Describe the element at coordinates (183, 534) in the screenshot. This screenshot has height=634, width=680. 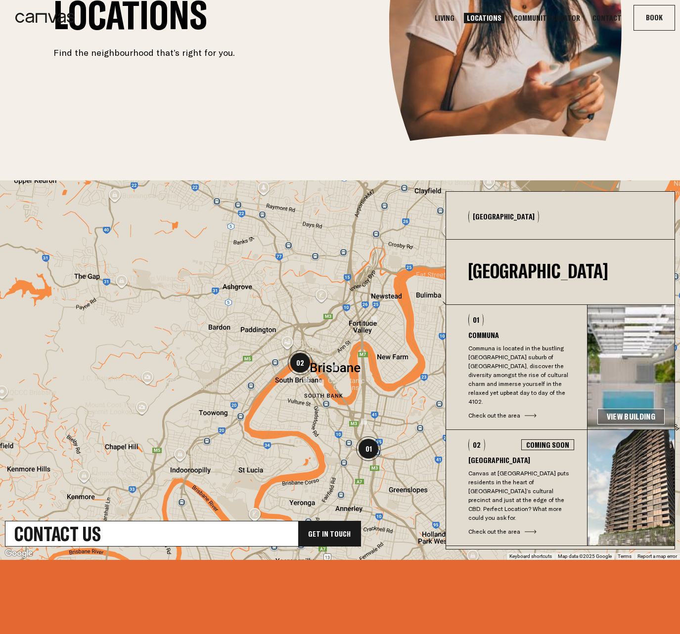
I see `a: Contact UsGet In Touch` at that location.